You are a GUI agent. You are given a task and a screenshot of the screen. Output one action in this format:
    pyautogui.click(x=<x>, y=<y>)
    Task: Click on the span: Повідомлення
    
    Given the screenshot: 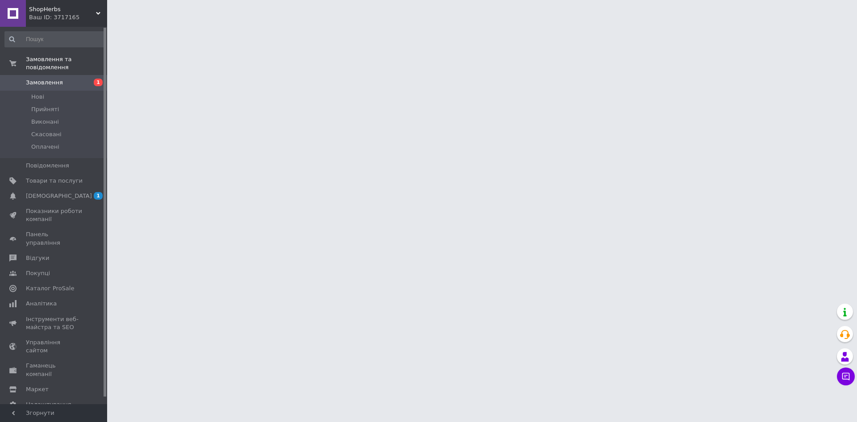 What is the action you would take?
    pyautogui.click(x=47, y=166)
    